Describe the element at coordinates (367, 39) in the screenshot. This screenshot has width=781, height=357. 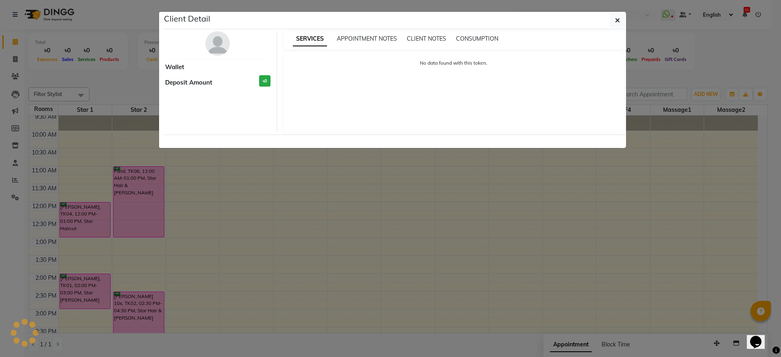
I see `span: APPOINTMENT NOTES` at that location.